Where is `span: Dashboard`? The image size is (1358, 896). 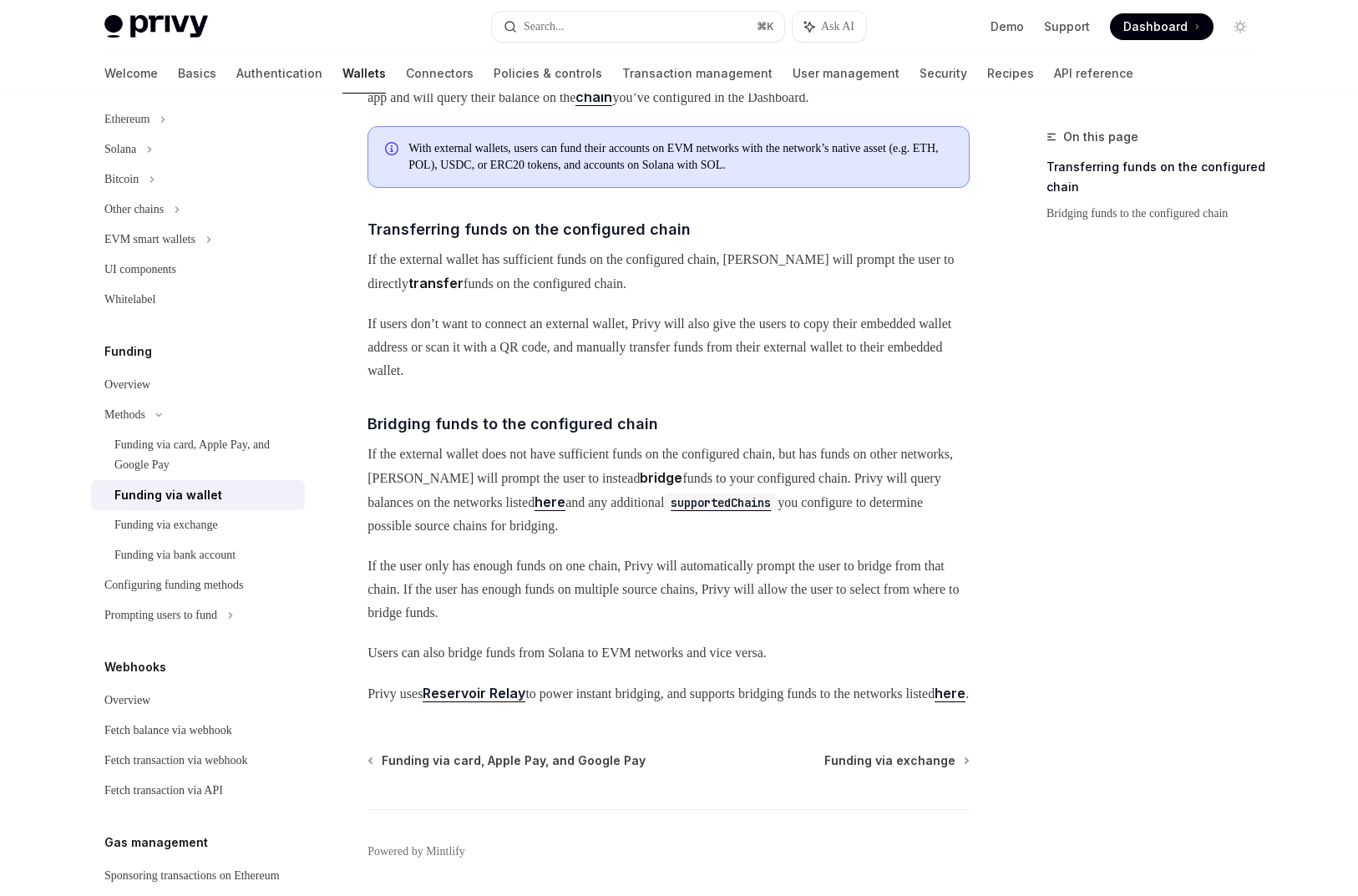 span: Dashboard is located at coordinates (1155, 27).